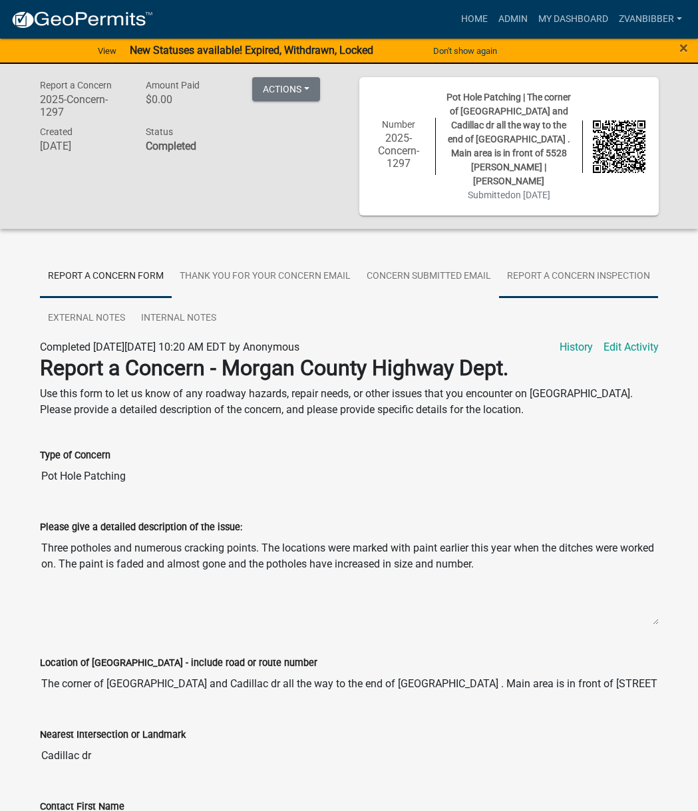 The height and width of the screenshot is (811, 698). Describe the element at coordinates (465, 51) in the screenshot. I see `button: Don't show again` at that location.